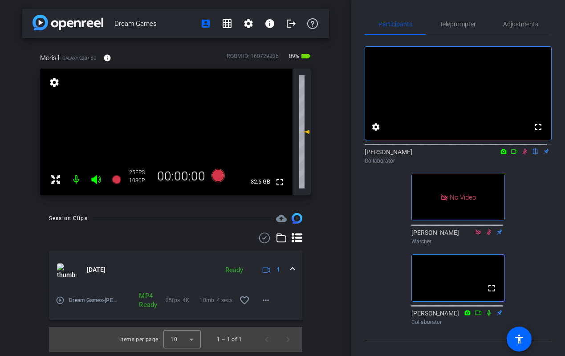 The height and width of the screenshot is (356, 565). What do you see at coordinates (79, 58) in the screenshot?
I see `span: Galaxy S20+ 5G` at bounding box center [79, 58].